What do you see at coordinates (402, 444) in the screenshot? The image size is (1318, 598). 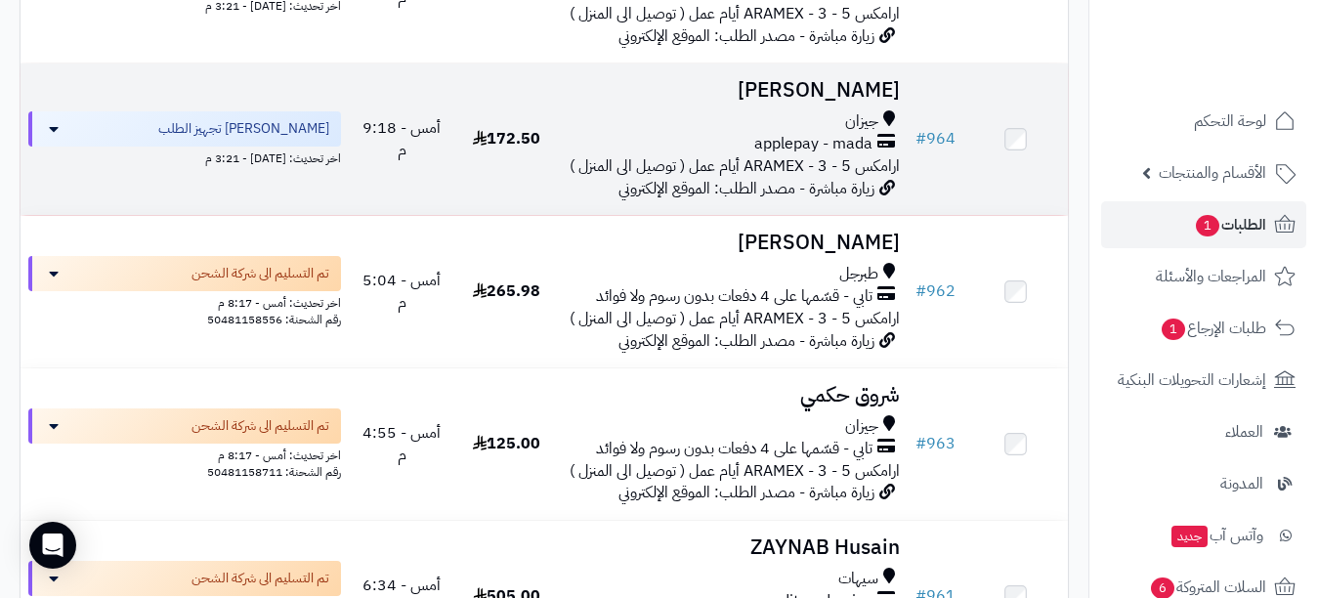 I see `span: أمس - 4:55 م` at bounding box center [402, 444].